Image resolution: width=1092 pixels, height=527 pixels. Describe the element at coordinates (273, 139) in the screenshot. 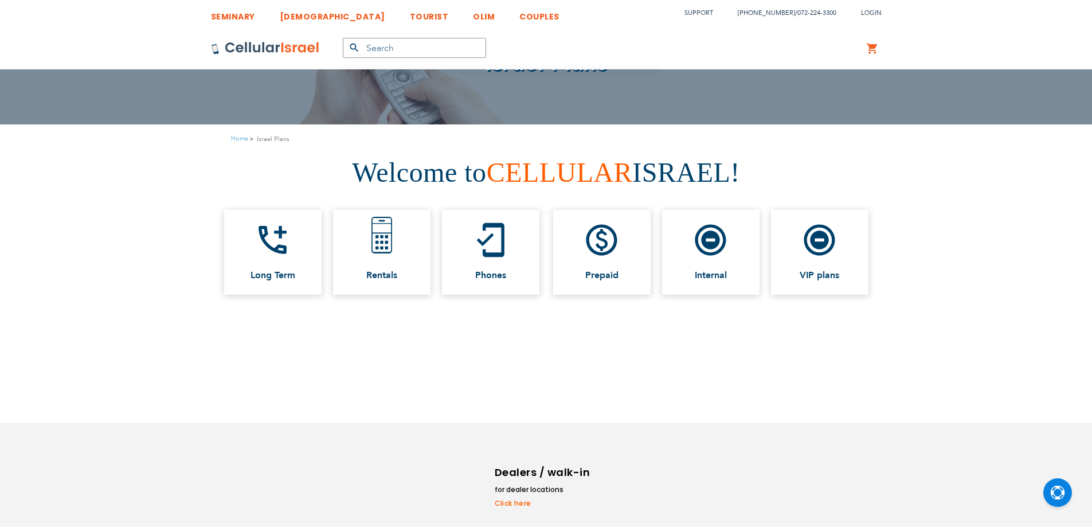

I see `strong: Israel Plans` at that location.